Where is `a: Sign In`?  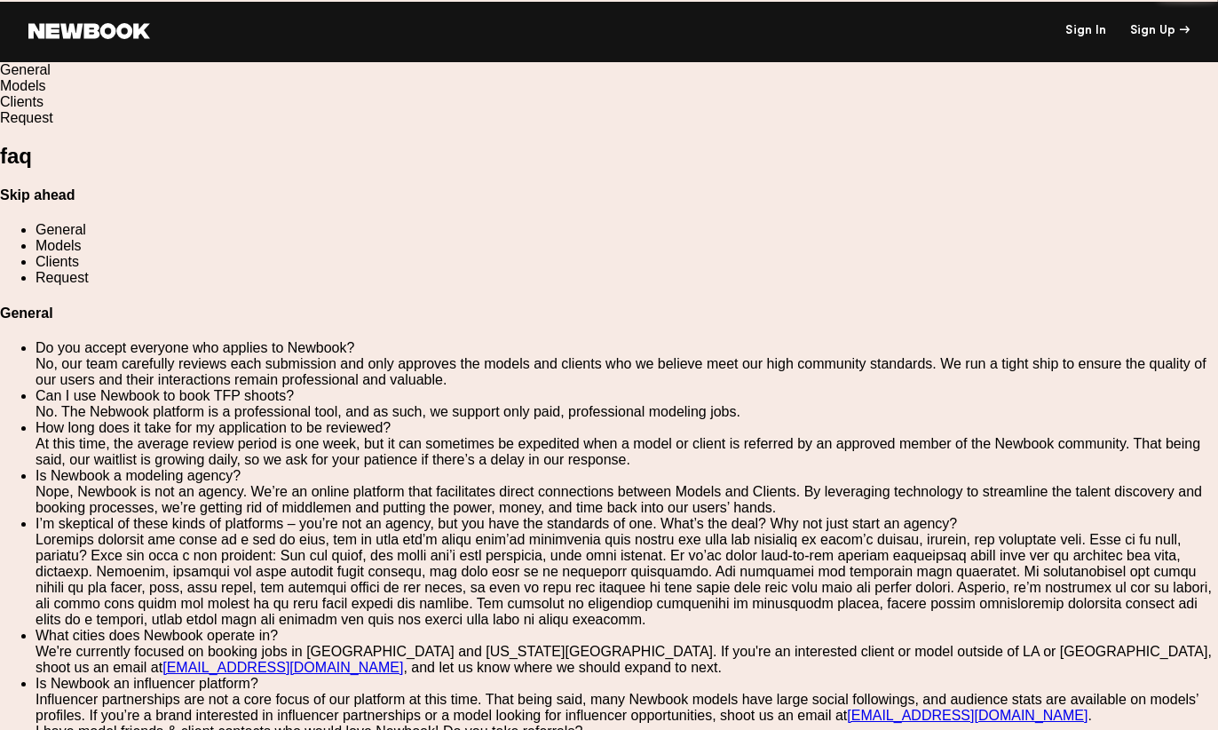
a: Sign In is located at coordinates (1086, 31).